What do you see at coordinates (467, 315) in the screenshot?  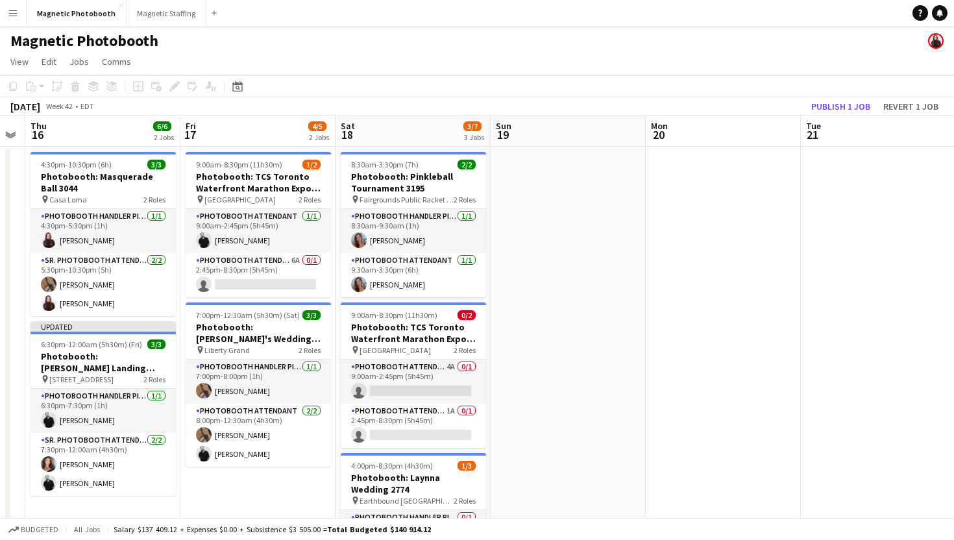 I see `span: 0/2` at bounding box center [467, 315].